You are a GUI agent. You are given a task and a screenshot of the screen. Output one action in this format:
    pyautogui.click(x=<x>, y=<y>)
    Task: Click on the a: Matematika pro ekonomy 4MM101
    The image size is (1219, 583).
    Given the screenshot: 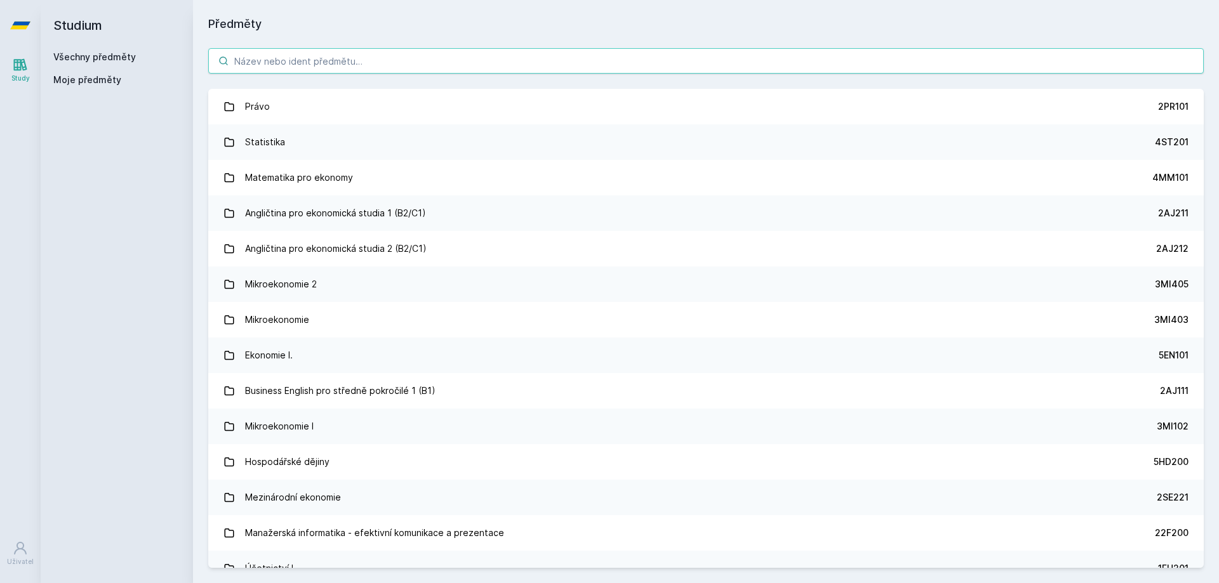 What is the action you would take?
    pyautogui.click(x=706, y=178)
    